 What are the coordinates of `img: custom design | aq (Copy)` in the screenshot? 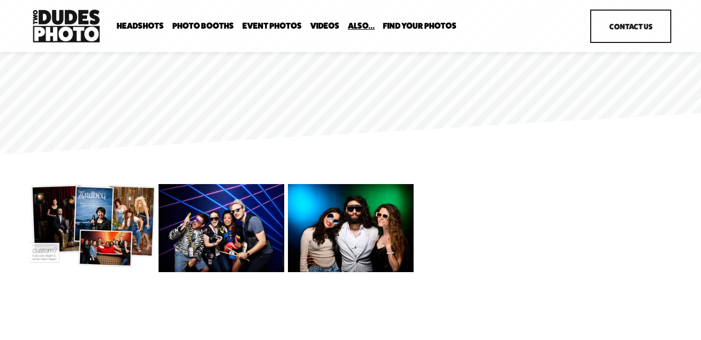 It's located at (93, 226).